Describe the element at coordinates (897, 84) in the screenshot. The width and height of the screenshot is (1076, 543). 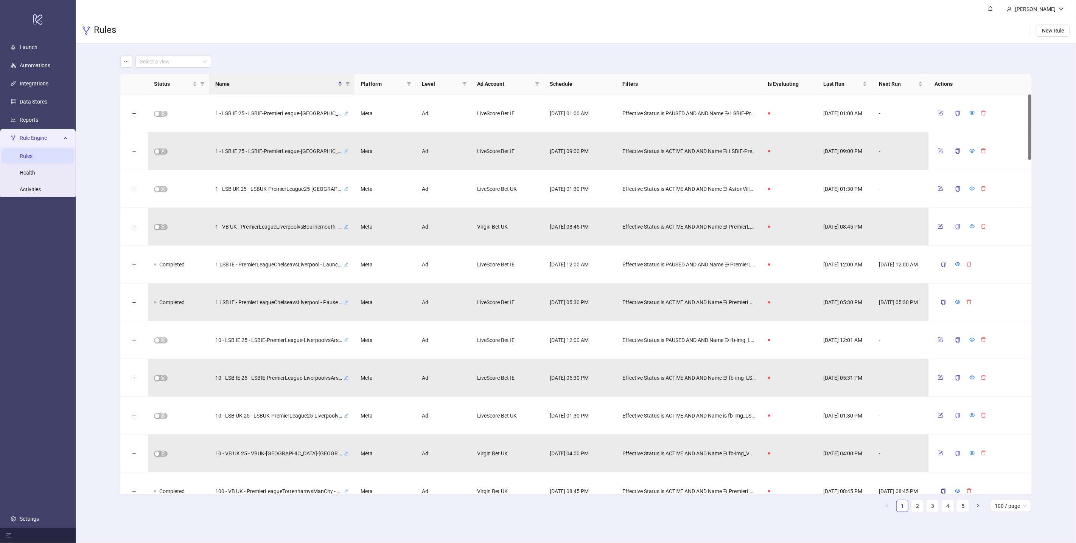
I see `span: Next Run` at that location.